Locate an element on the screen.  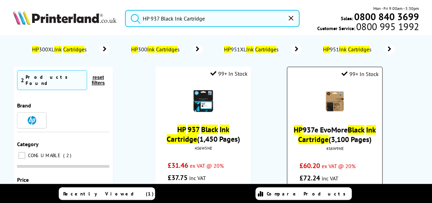
span: Customer Service: is located at coordinates (368, 27).